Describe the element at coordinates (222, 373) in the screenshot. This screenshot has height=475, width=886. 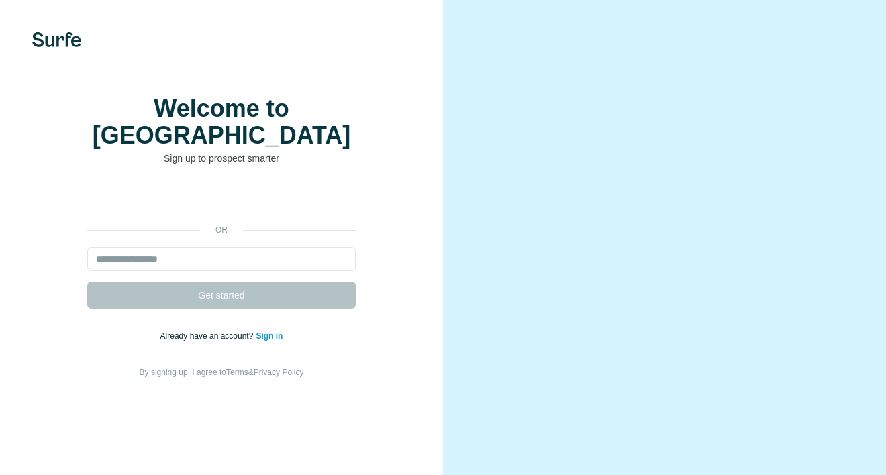
I see `span: By signing up, I agree to &` at that location.